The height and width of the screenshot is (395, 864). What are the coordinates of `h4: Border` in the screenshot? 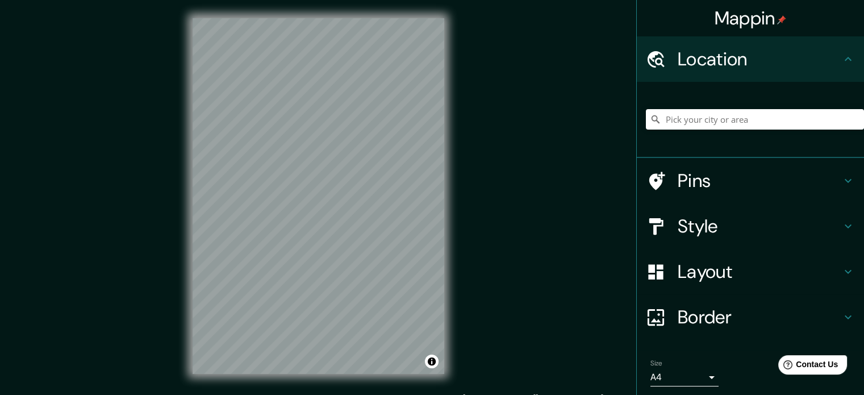 It's located at (760, 317).